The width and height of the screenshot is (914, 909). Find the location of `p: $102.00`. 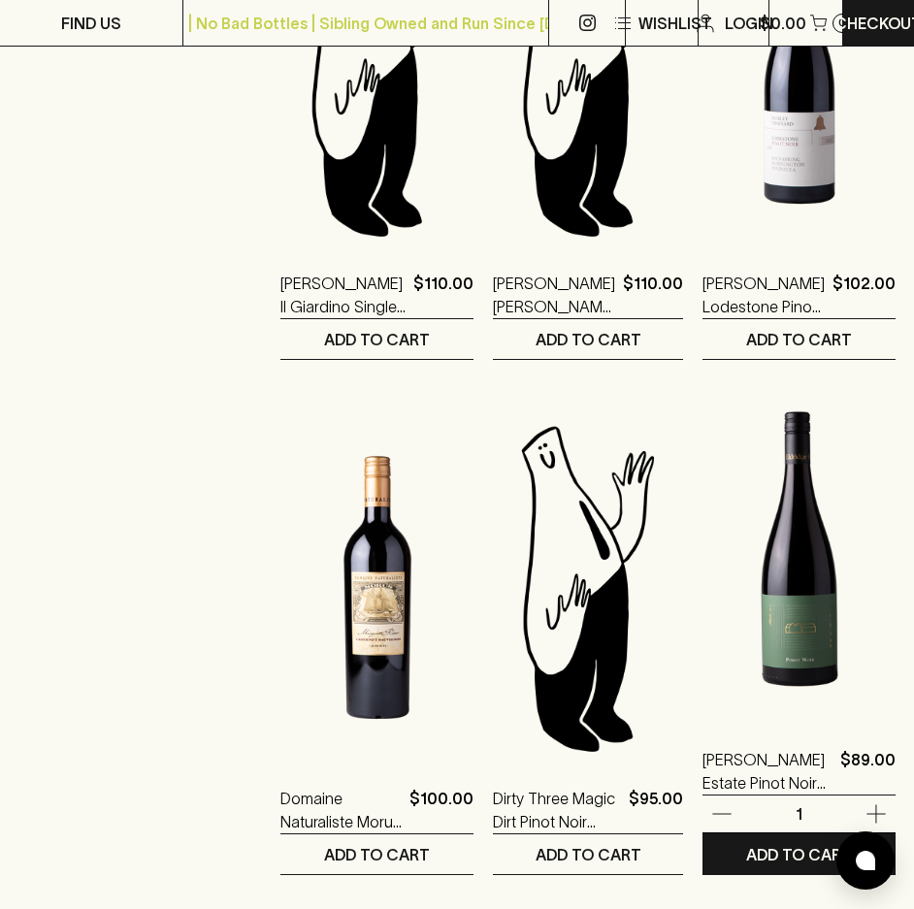

p: $102.00 is located at coordinates (863, 295).